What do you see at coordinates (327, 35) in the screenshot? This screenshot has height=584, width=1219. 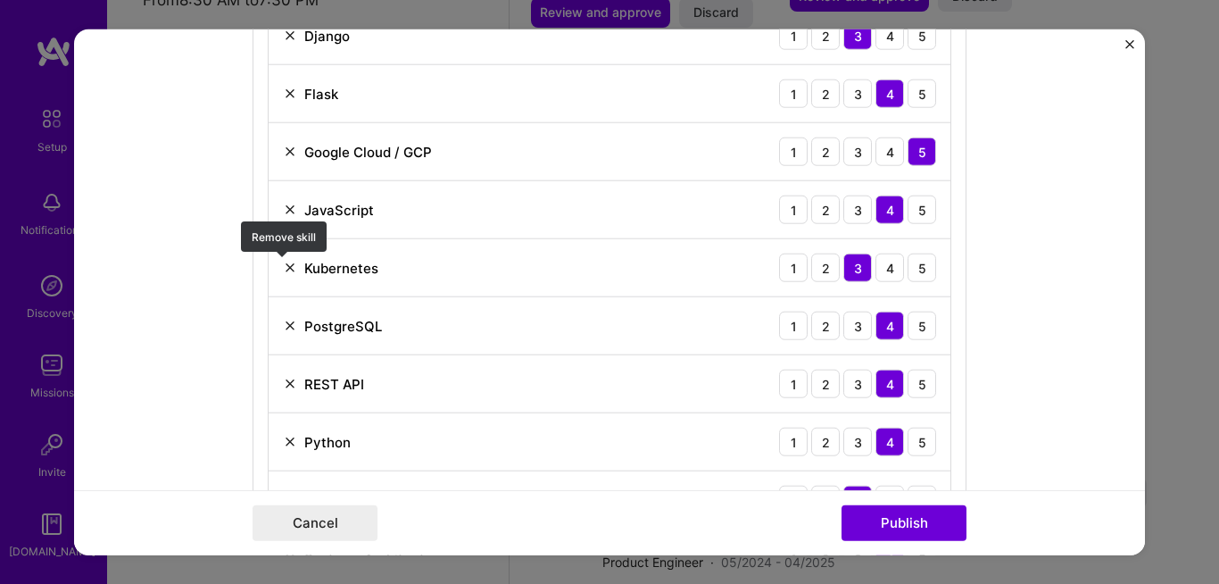 I see `div: Django` at bounding box center [327, 35].